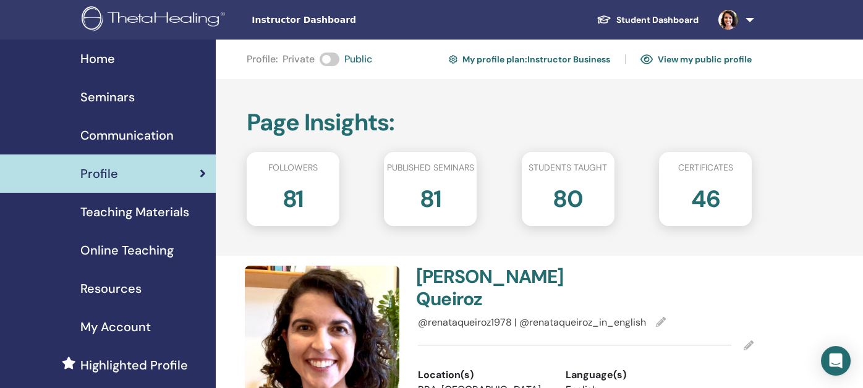 The image size is (863, 388). I want to click on a: My profile plan:Instructor Business, so click(529, 59).